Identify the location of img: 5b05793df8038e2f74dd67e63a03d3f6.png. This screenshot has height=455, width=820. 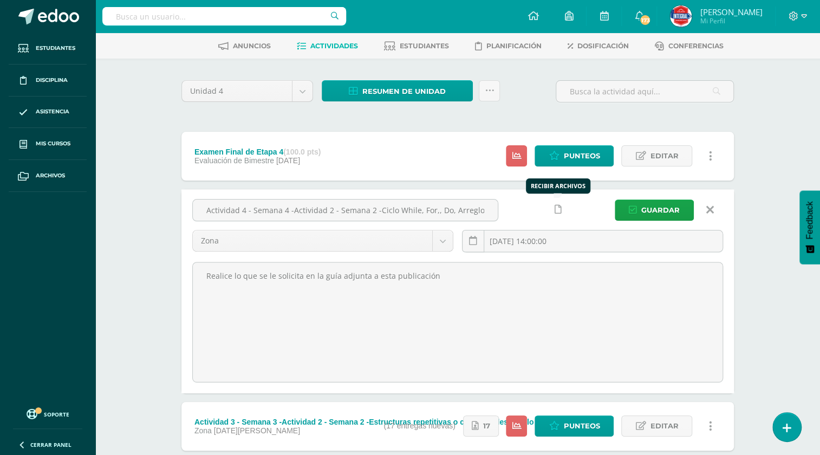
(681, 16).